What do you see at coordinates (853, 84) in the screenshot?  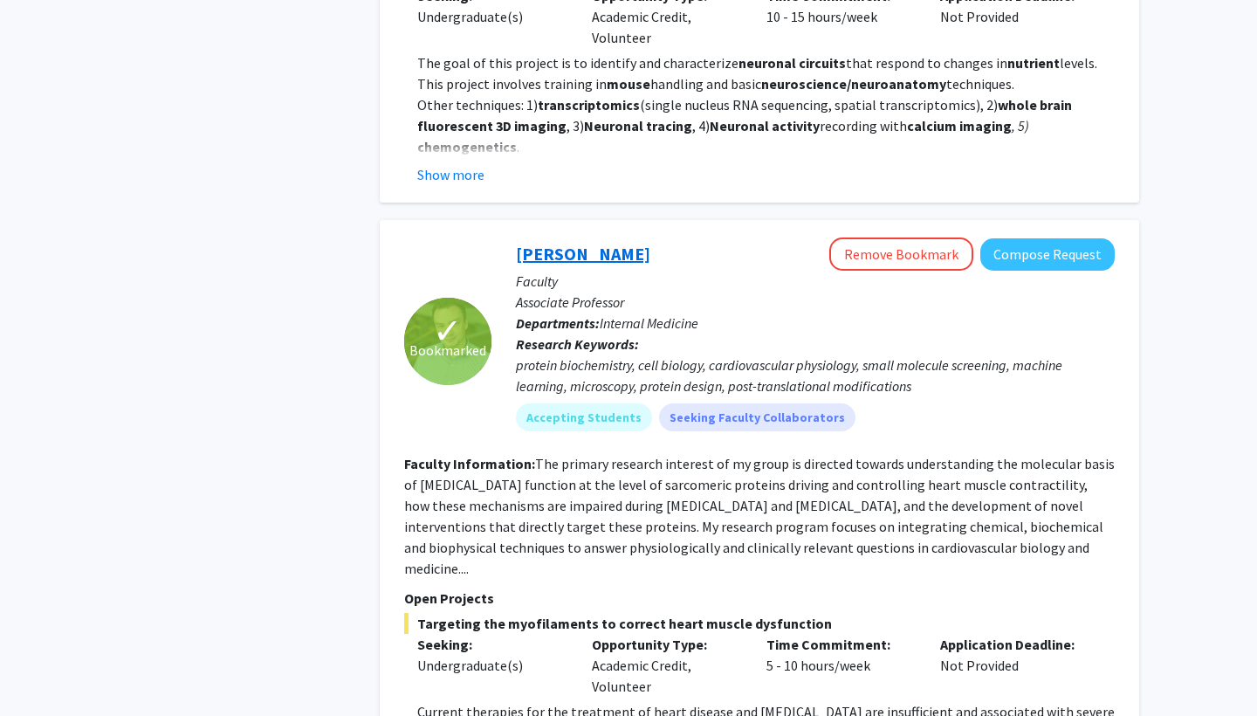 I see `strong: neuroscience/neuroanatomy` at bounding box center [853, 84].